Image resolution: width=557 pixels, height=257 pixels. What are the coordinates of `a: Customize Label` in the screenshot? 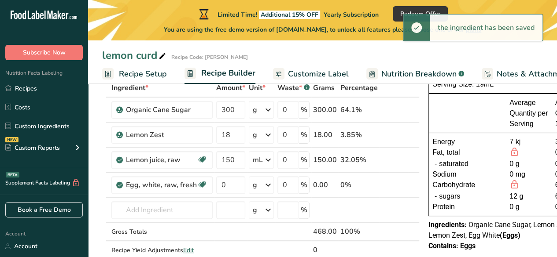 It's located at (311, 74).